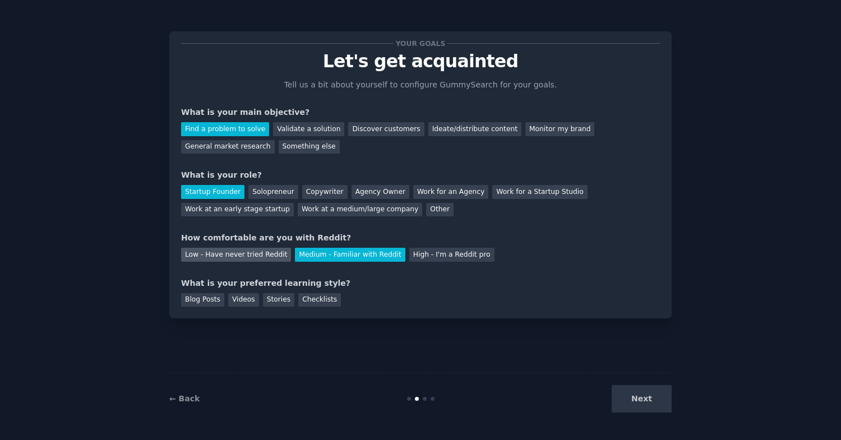  Describe the element at coordinates (273, 192) in the screenshot. I see `div: Solopreneur` at that location.